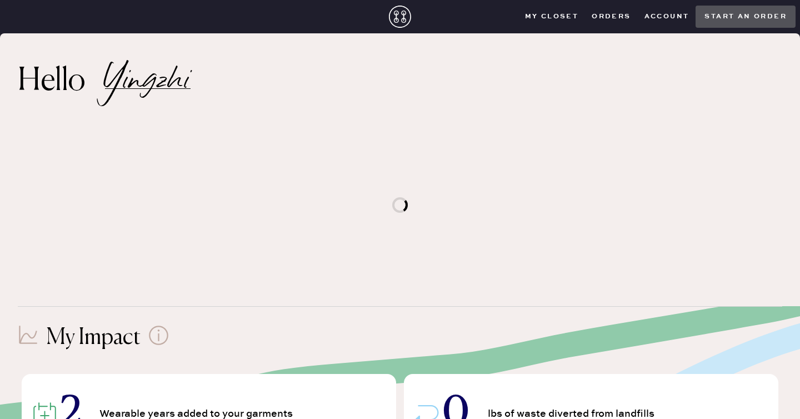 This screenshot has height=419, width=800. I want to click on h2: Yingzhi, so click(148, 82).